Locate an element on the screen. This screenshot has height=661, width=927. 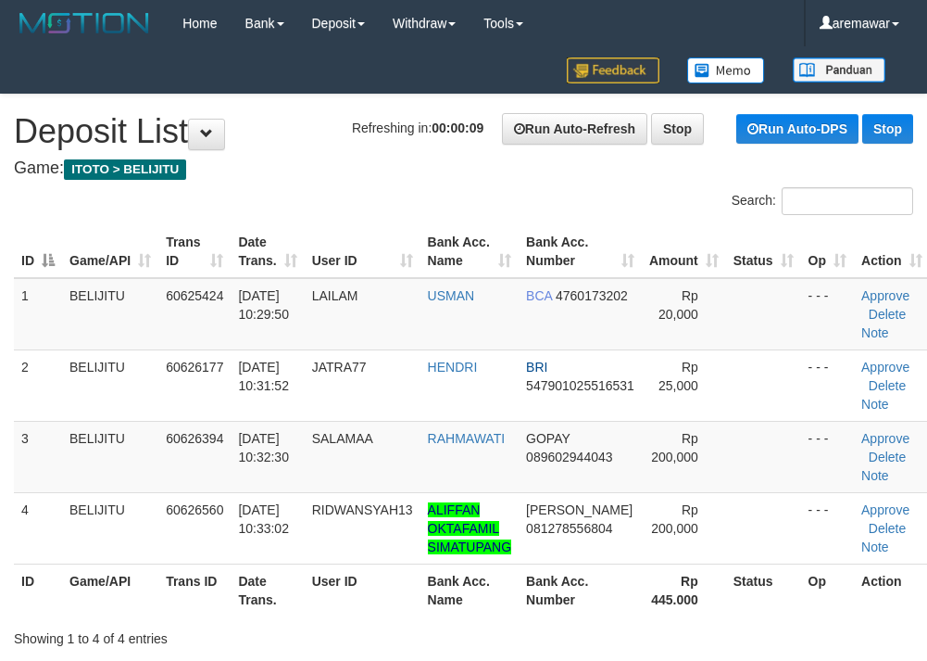
span: Copy 089602944043 to clipboard is located at coordinates (569, 457).